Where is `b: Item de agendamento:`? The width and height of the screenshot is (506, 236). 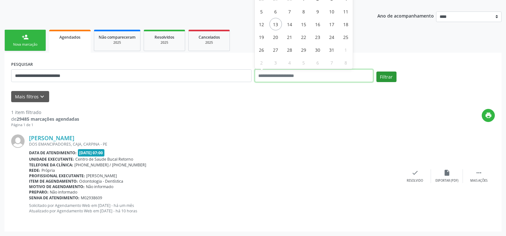
b: Item de agendamento: is located at coordinates (53, 181).